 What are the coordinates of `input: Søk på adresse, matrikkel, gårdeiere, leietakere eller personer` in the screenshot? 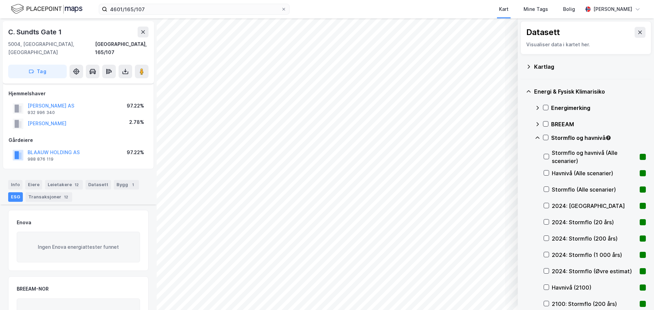 It's located at (194, 9).